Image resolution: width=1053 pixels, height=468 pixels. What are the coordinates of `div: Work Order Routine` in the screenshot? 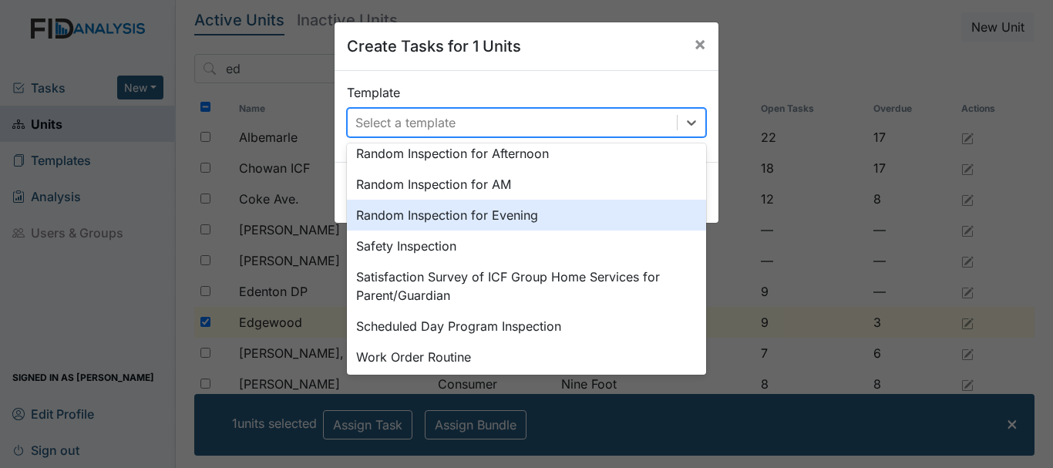 It's located at (527, 357).